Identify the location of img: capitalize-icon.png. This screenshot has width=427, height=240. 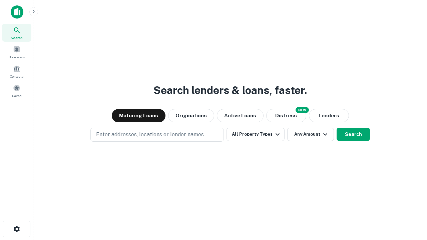
(17, 12).